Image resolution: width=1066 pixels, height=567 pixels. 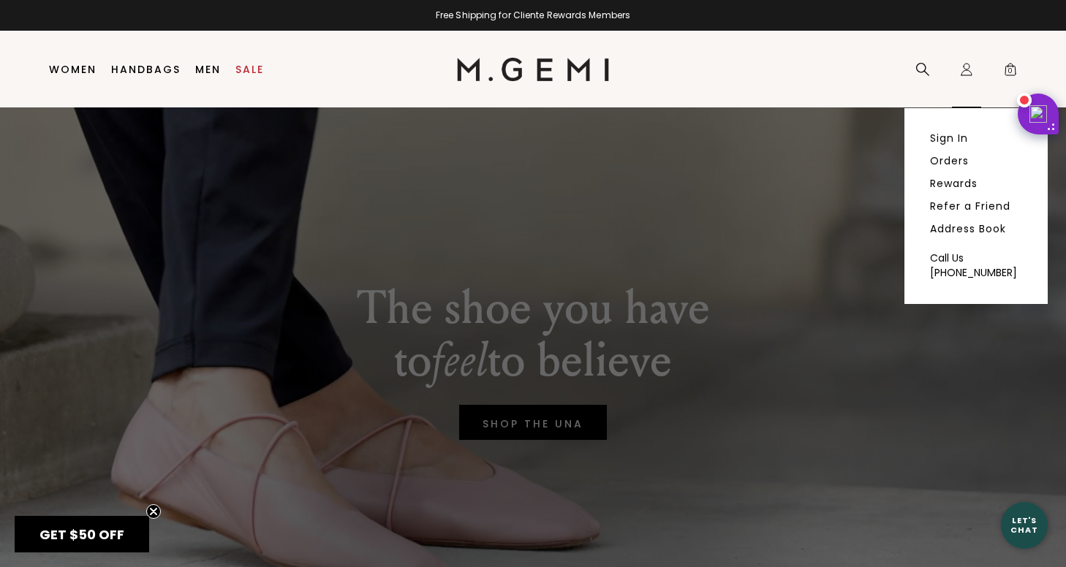 I want to click on a: Women, so click(x=72, y=69).